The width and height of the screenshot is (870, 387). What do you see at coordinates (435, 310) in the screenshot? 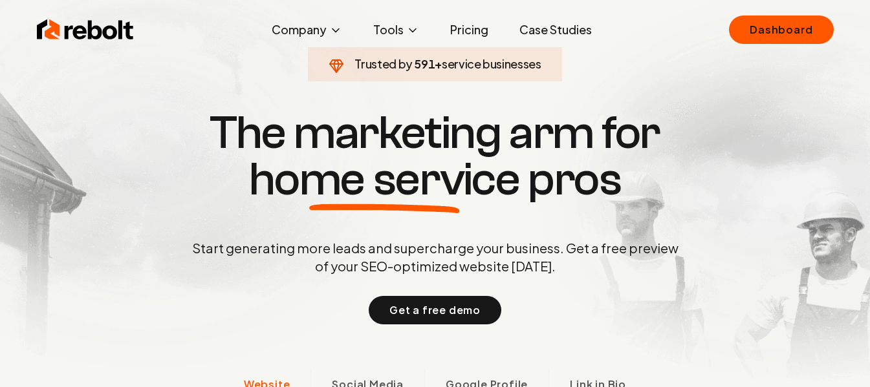
I see `button: Get a free demo` at bounding box center [435, 310].